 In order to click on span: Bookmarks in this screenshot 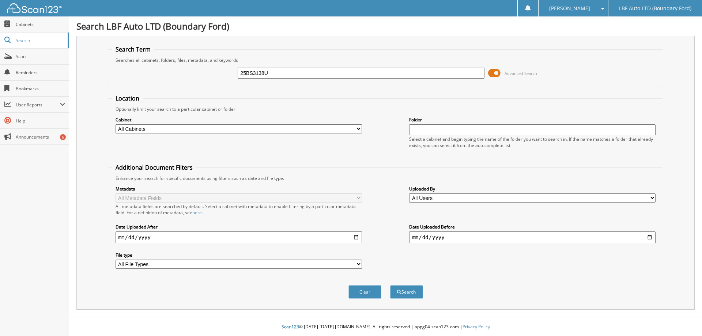, I will do `click(40, 88)`.